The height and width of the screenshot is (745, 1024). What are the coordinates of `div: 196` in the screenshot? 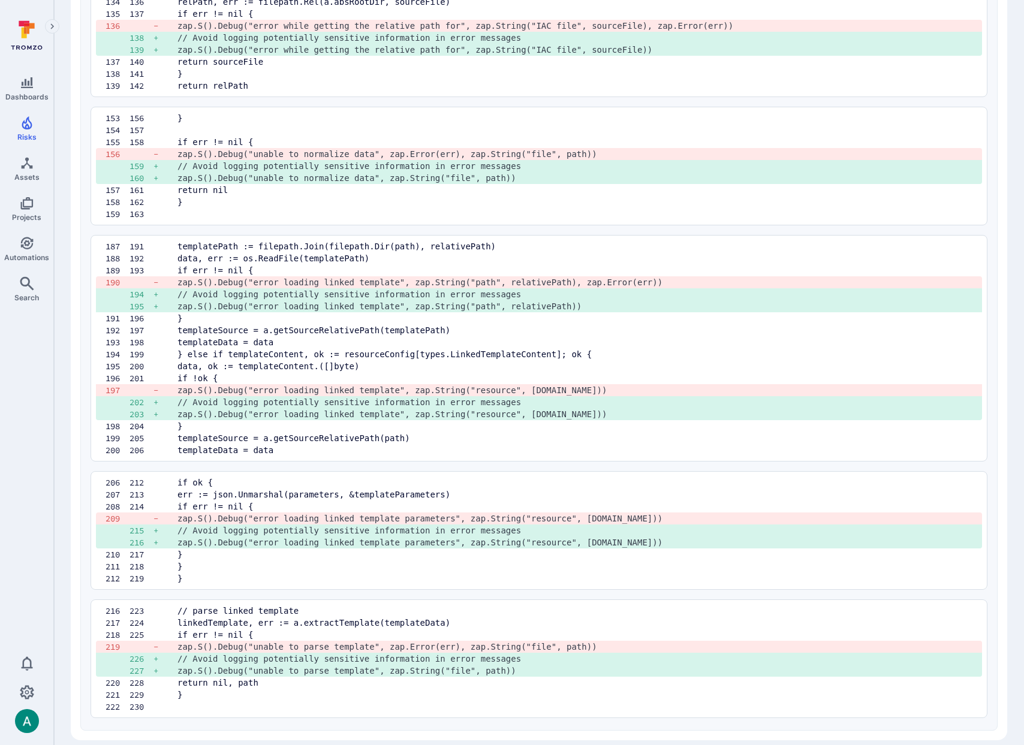 It's located at (117, 378).